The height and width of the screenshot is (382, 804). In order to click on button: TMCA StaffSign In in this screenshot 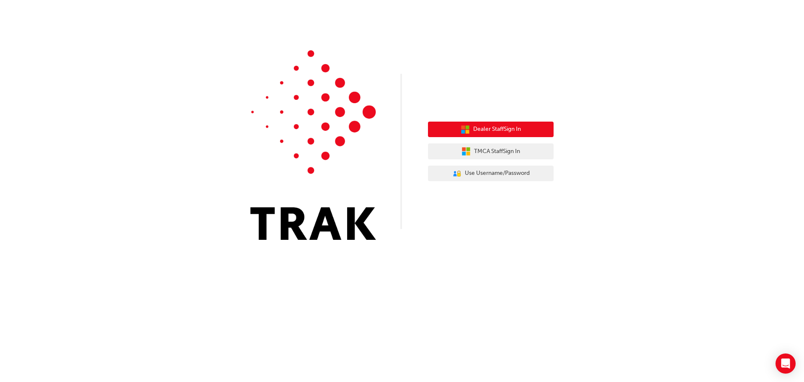, I will do `click(491, 151)`.